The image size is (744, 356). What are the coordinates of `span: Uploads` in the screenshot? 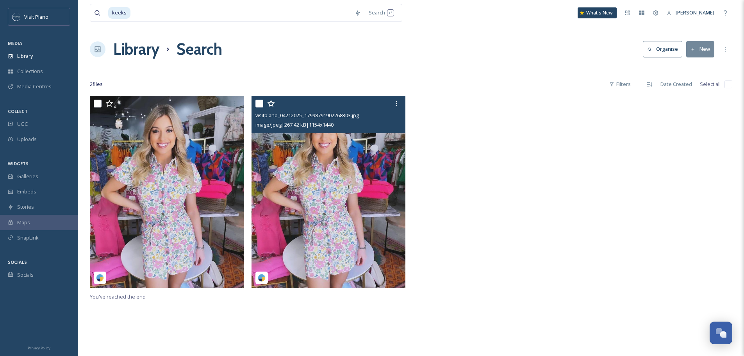 It's located at (27, 139).